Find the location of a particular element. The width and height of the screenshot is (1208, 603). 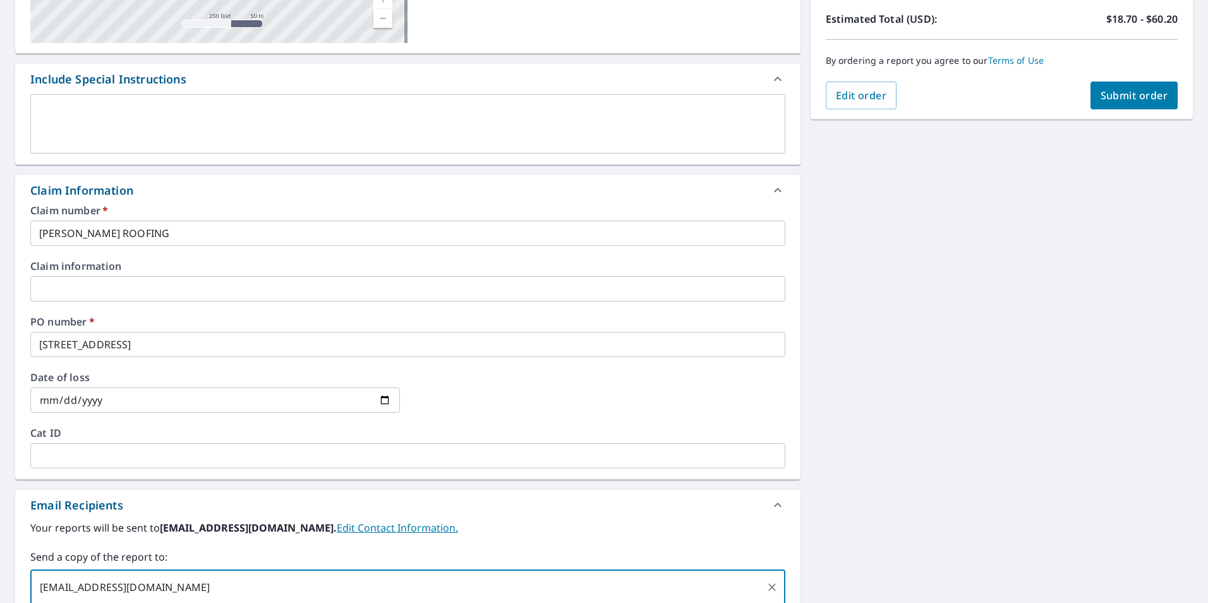

label: Your reports will be sent to is located at coordinates (408, 528).